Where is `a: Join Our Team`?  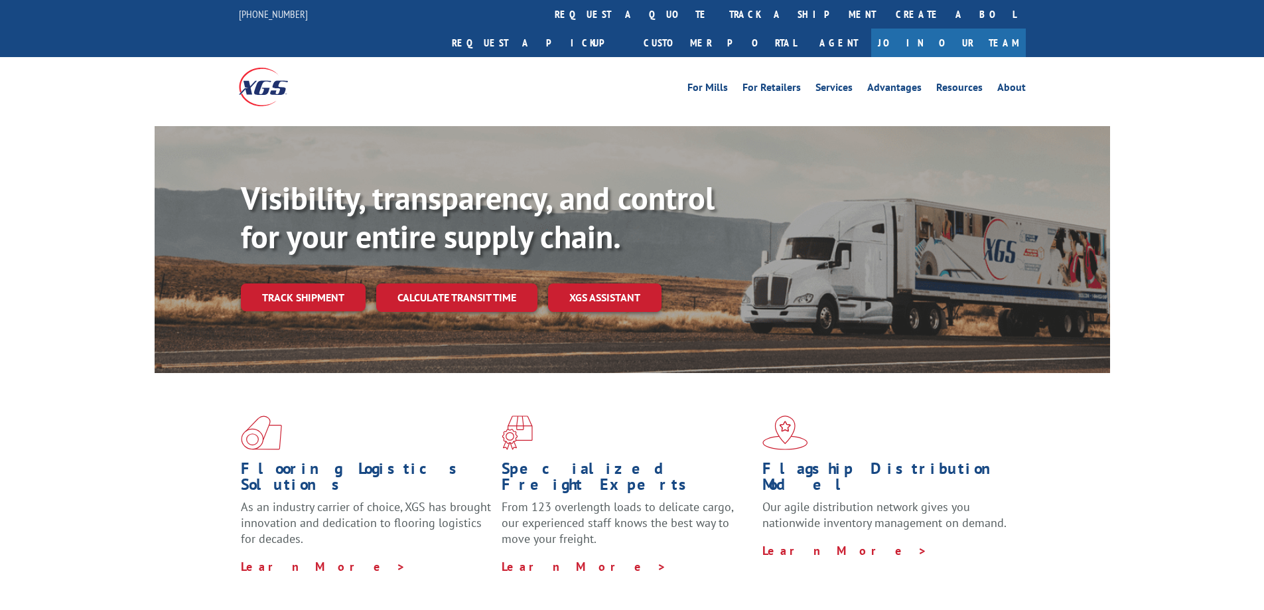
a: Join Our Team is located at coordinates (948, 42).